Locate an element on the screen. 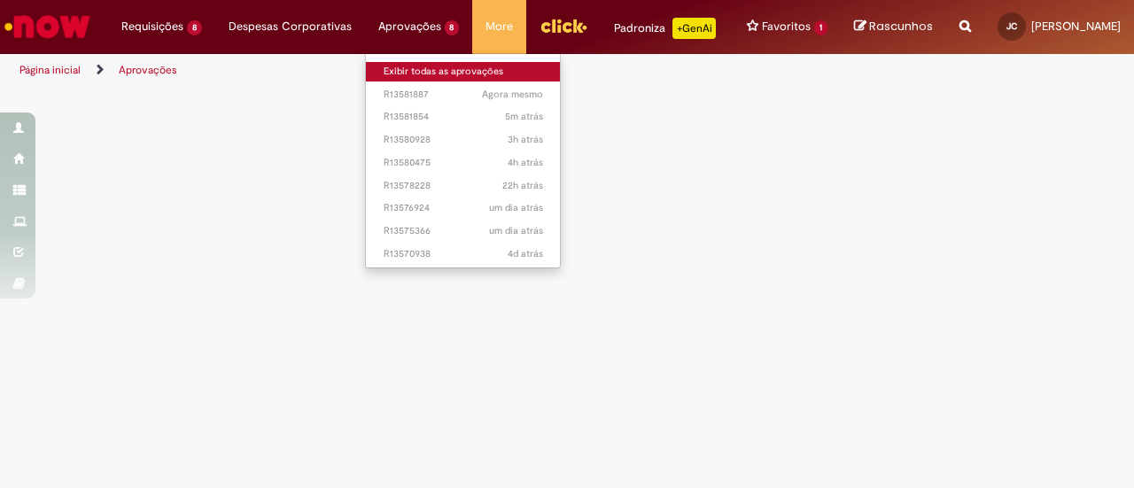 The height and width of the screenshot is (488, 1134). time: 30/09/2025 14:27:38 is located at coordinates (512, 94).